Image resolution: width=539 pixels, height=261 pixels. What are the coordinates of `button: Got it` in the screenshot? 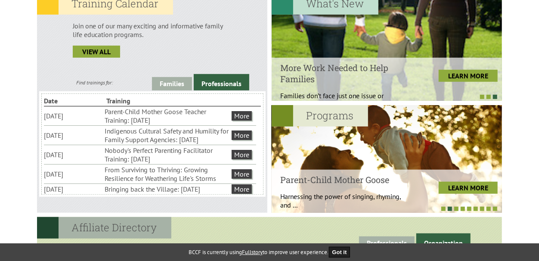 It's located at (340, 252).